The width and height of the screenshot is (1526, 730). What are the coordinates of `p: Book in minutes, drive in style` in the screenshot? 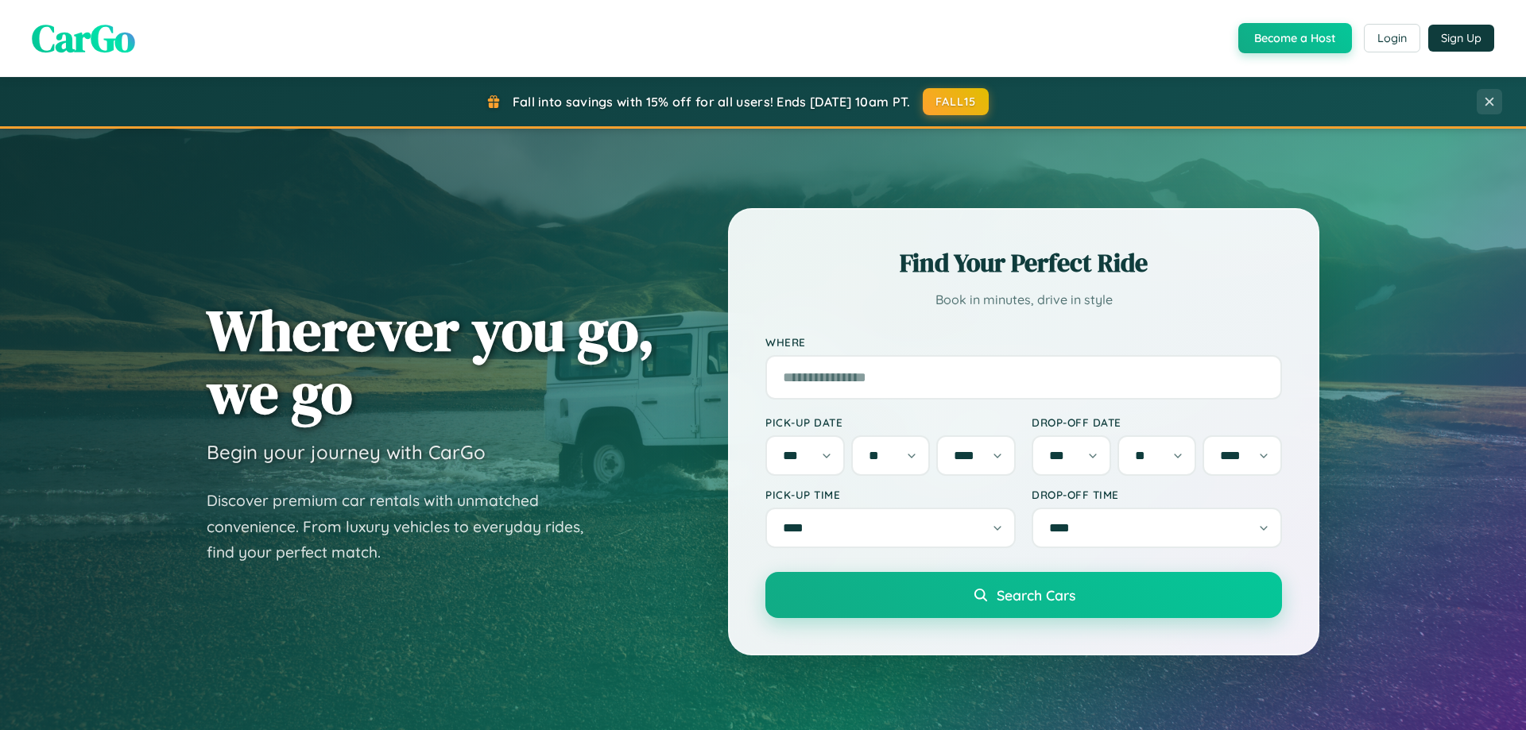 It's located at (1024, 300).